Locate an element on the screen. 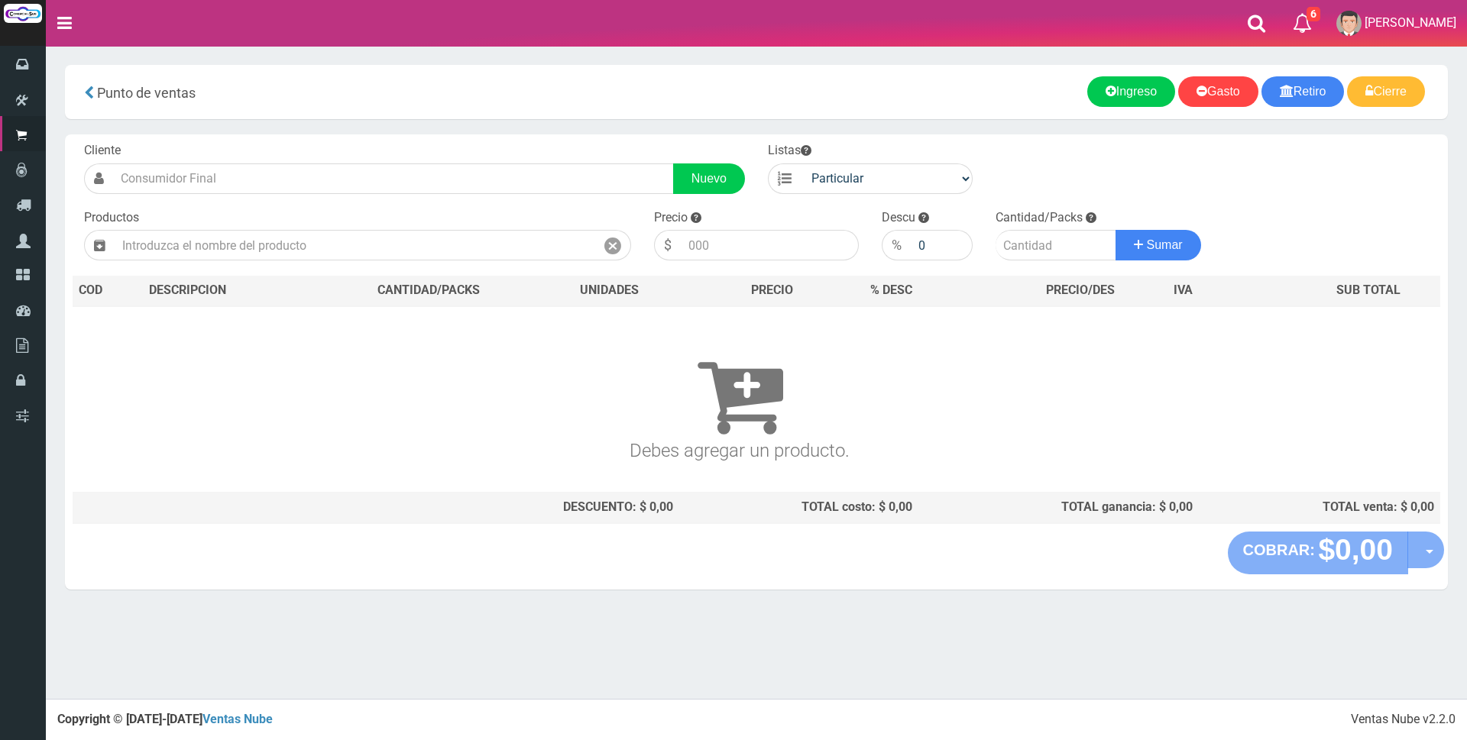  label: Cliente is located at coordinates (102, 151).